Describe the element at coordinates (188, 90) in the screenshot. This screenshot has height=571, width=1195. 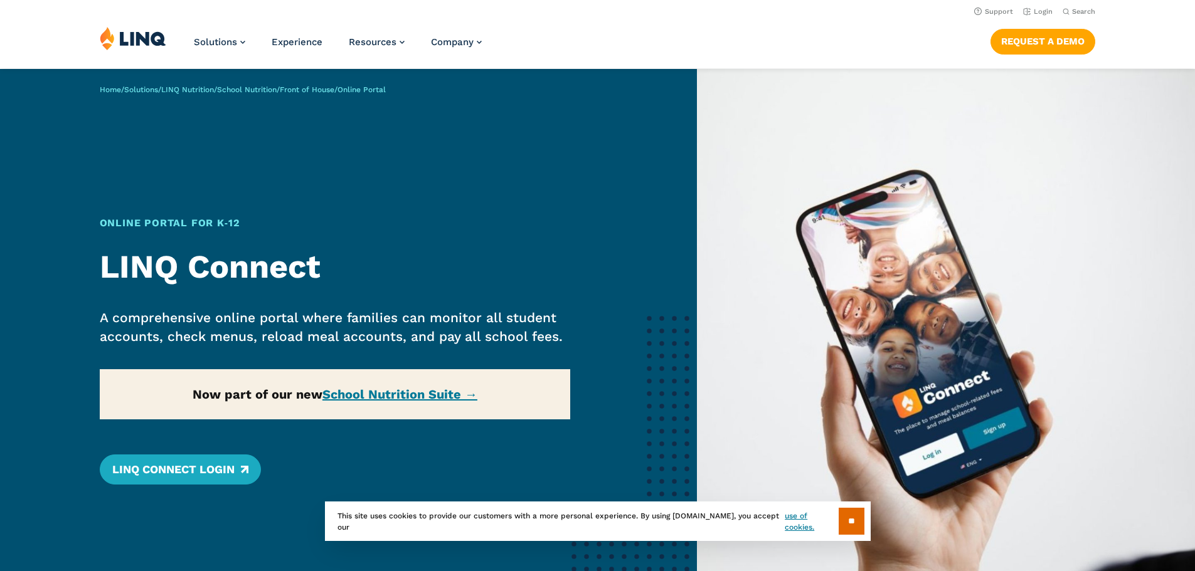
I see `a: LINQ Nutrition` at that location.